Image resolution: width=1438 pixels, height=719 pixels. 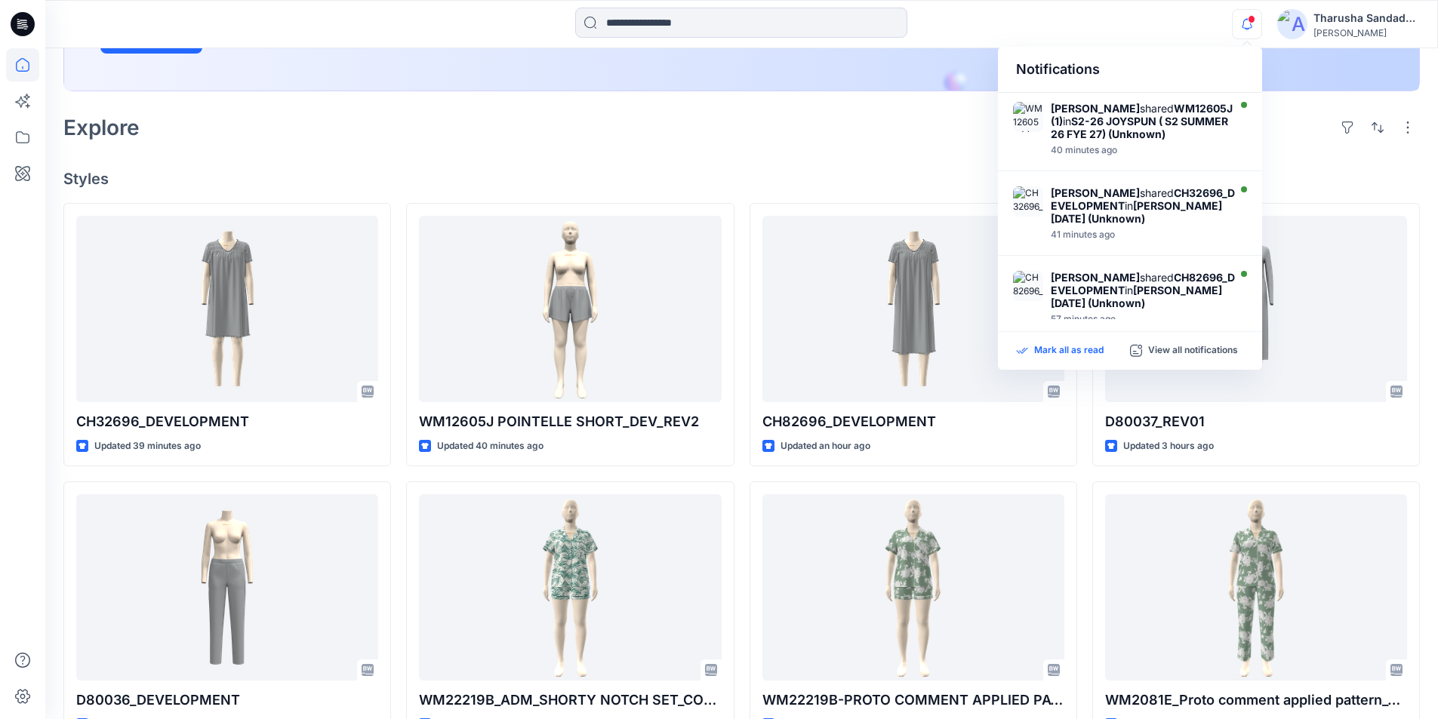 I want to click on p: CH32696_DEVELOPMENT, so click(x=227, y=422).